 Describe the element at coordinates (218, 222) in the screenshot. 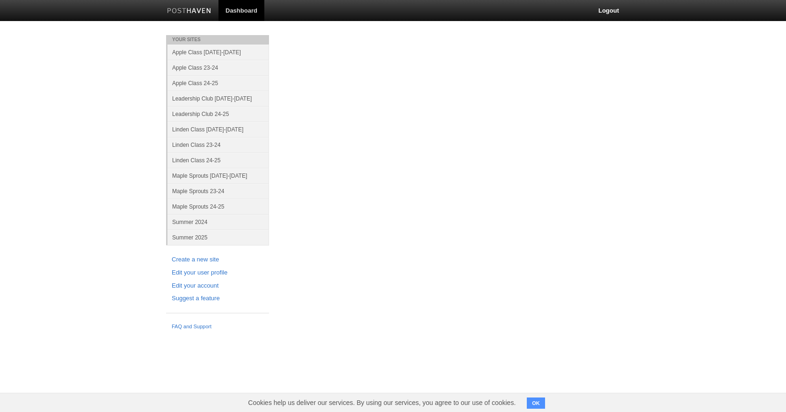

I see `a: Summer 2024` at that location.